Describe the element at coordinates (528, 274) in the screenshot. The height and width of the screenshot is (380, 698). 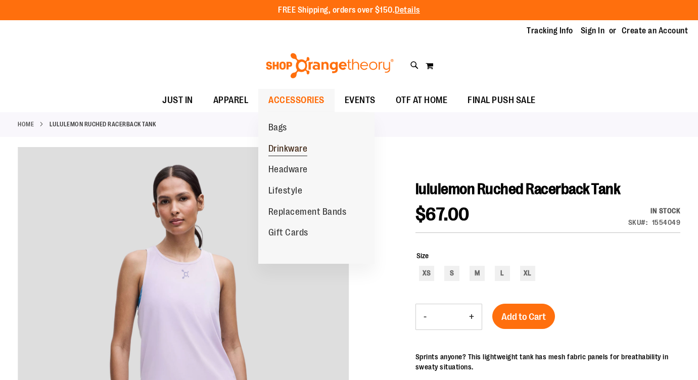
I see `div: XL` at that location.